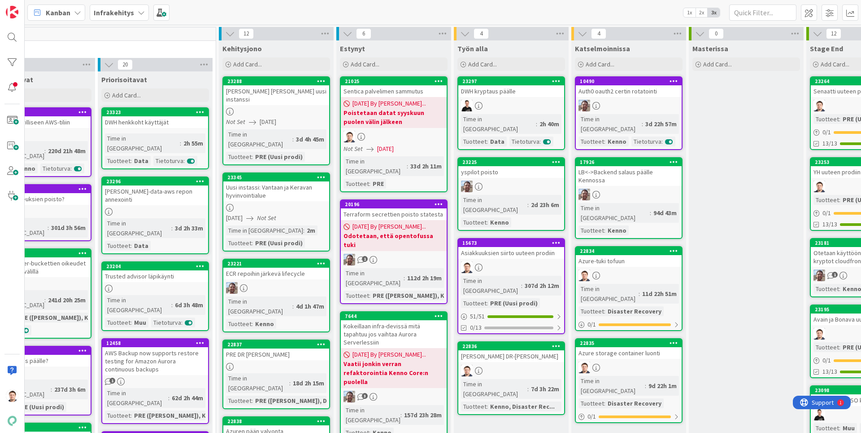  What do you see at coordinates (542, 285) in the screenshot?
I see `div: 307d 2h 12m` at bounding box center [542, 285].